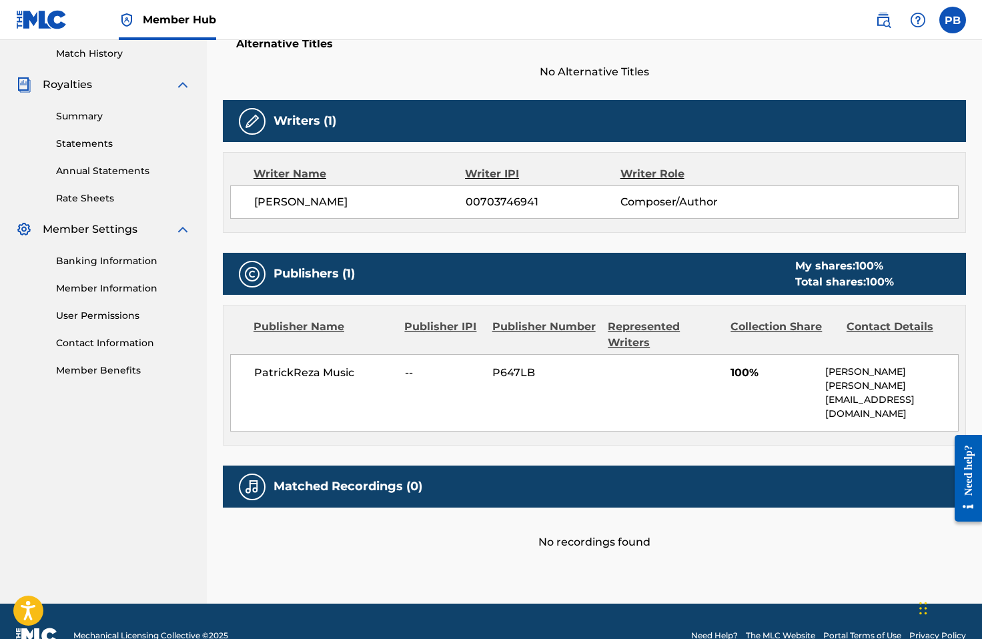  What do you see at coordinates (123, 288) in the screenshot?
I see `a: Member Information` at bounding box center [123, 288].